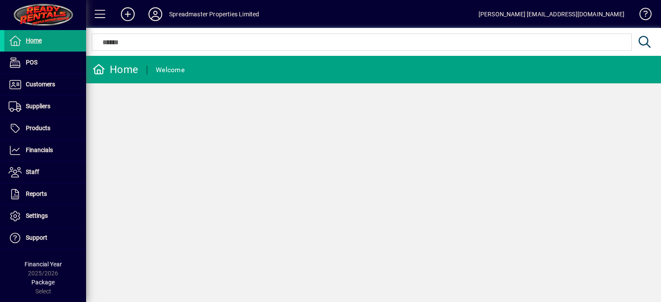 The width and height of the screenshot is (661, 302). Describe the element at coordinates (39, 150) in the screenshot. I see `span: Financials` at that location.